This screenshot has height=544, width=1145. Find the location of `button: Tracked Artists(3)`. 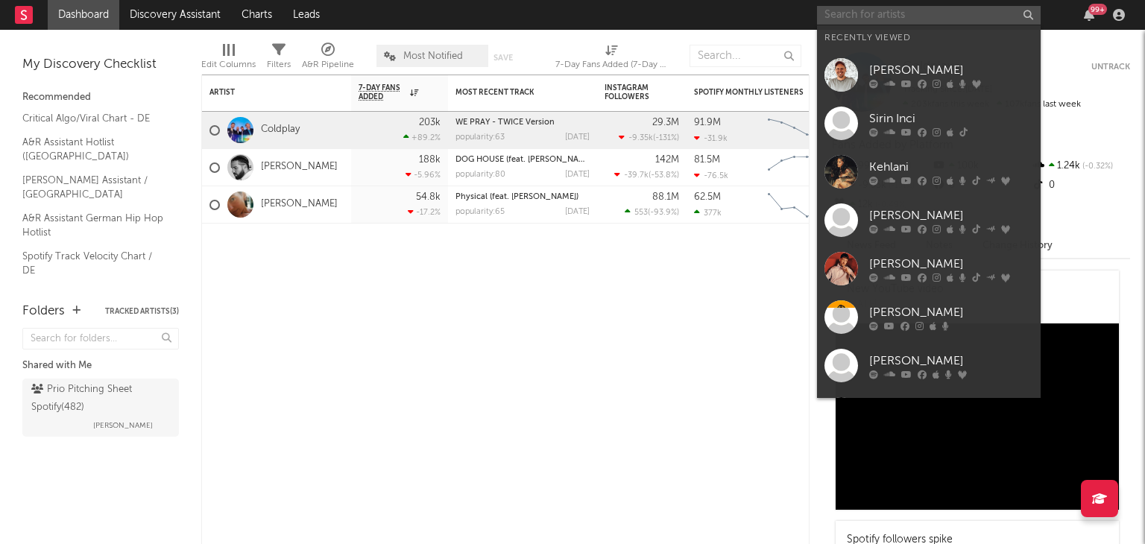

button: Tracked Artists(3) is located at coordinates (142, 312).